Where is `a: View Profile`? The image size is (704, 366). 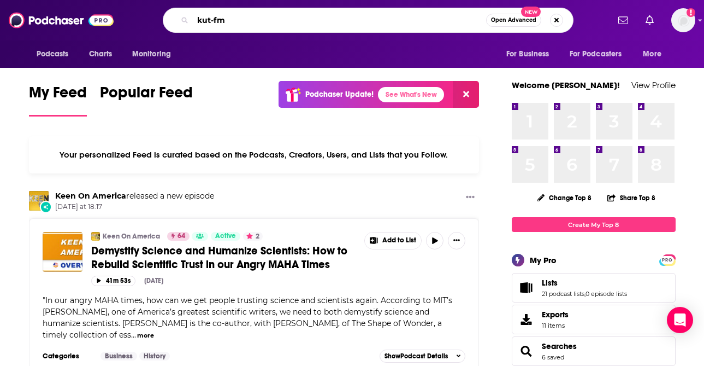
a: View Profile is located at coordinates (654, 85).